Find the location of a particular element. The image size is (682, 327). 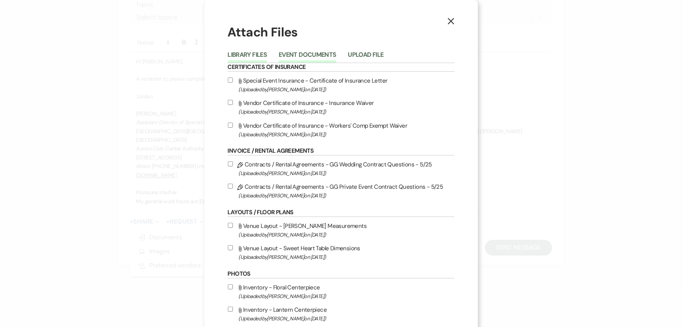

label: Inventory - Lantern Centerpiece is located at coordinates (341, 313).